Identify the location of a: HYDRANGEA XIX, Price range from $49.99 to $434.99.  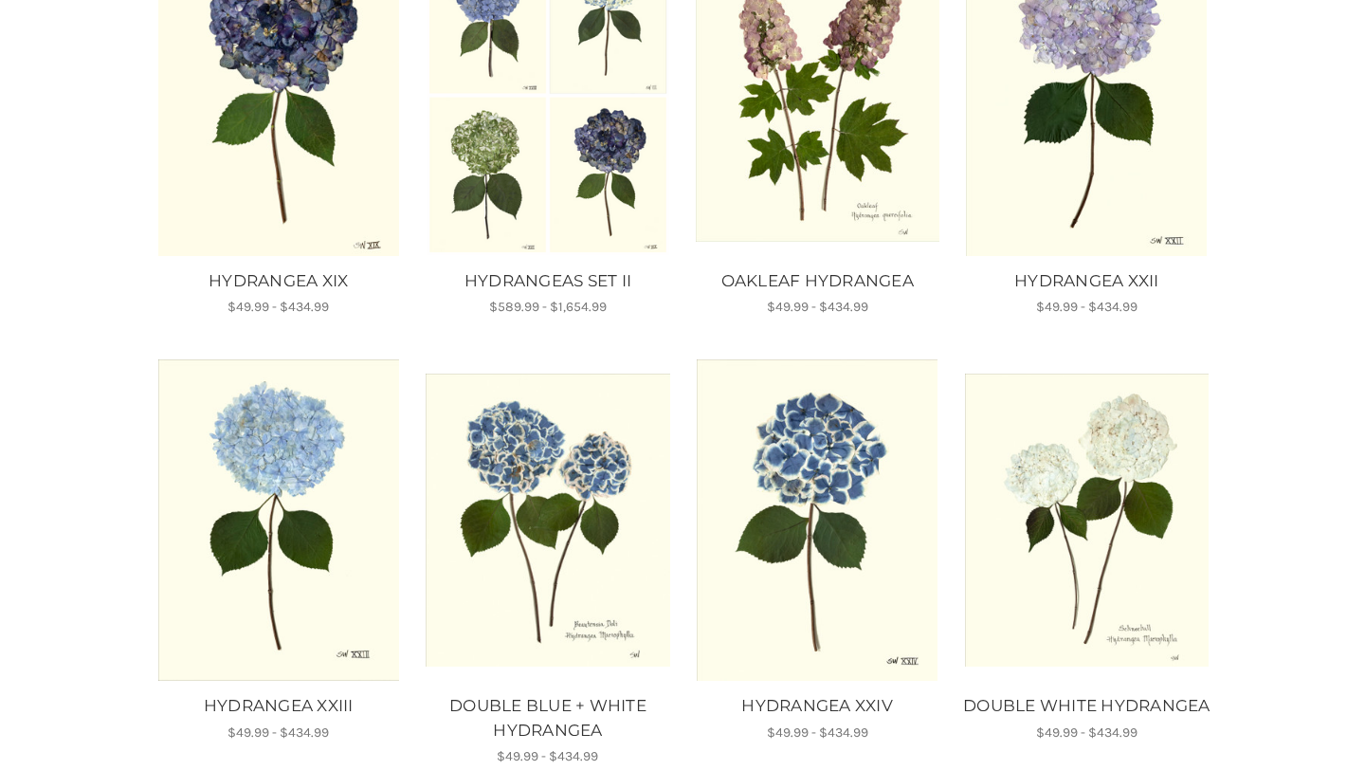
(278, 282).